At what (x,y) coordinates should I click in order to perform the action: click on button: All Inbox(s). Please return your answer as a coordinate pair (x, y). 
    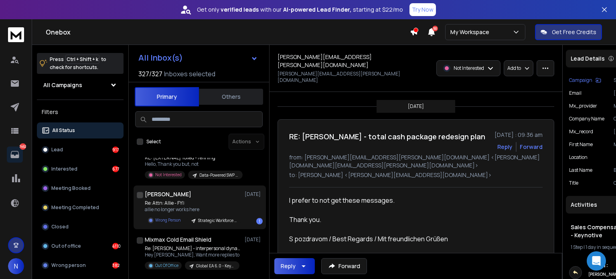
    Looking at the image, I should click on (198, 58).